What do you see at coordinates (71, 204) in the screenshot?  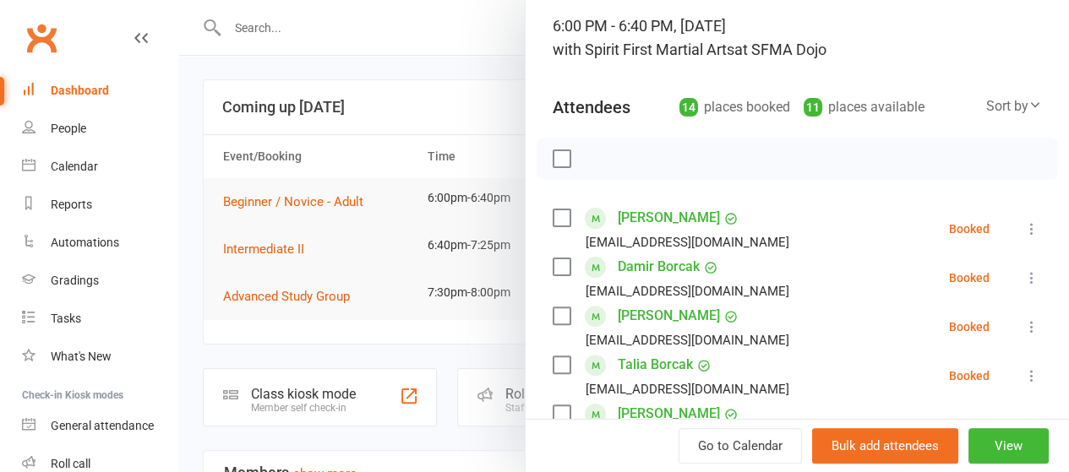 I see `div: Reports` at bounding box center [71, 204].